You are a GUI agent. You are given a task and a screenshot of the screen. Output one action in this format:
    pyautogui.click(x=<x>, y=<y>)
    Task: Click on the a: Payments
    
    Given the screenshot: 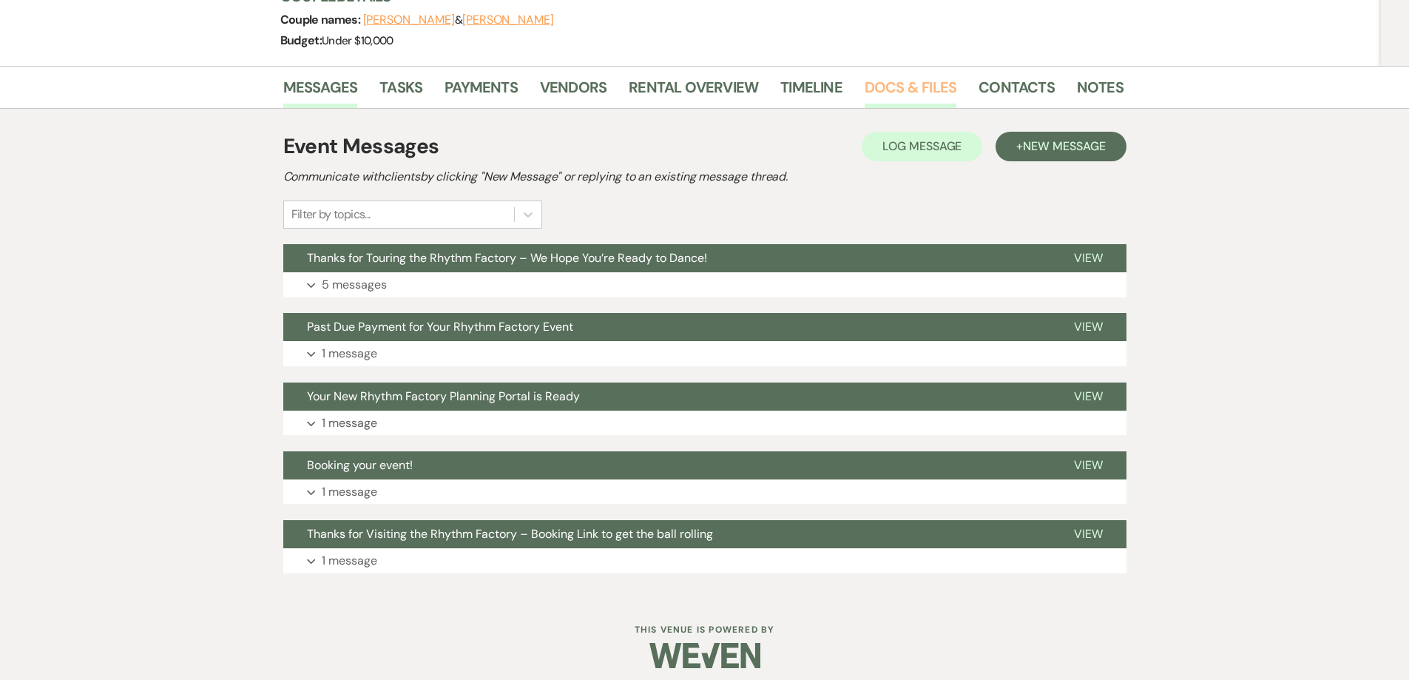 What is the action you would take?
    pyautogui.click(x=481, y=92)
    